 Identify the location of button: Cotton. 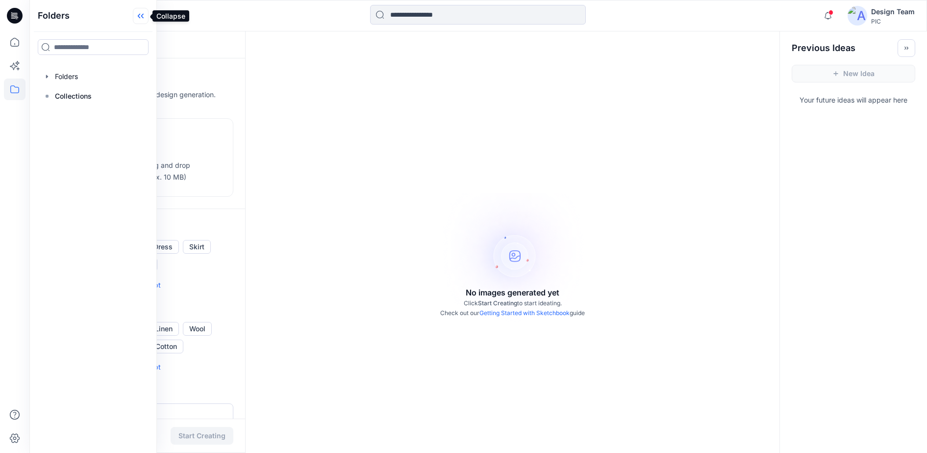
(166, 346).